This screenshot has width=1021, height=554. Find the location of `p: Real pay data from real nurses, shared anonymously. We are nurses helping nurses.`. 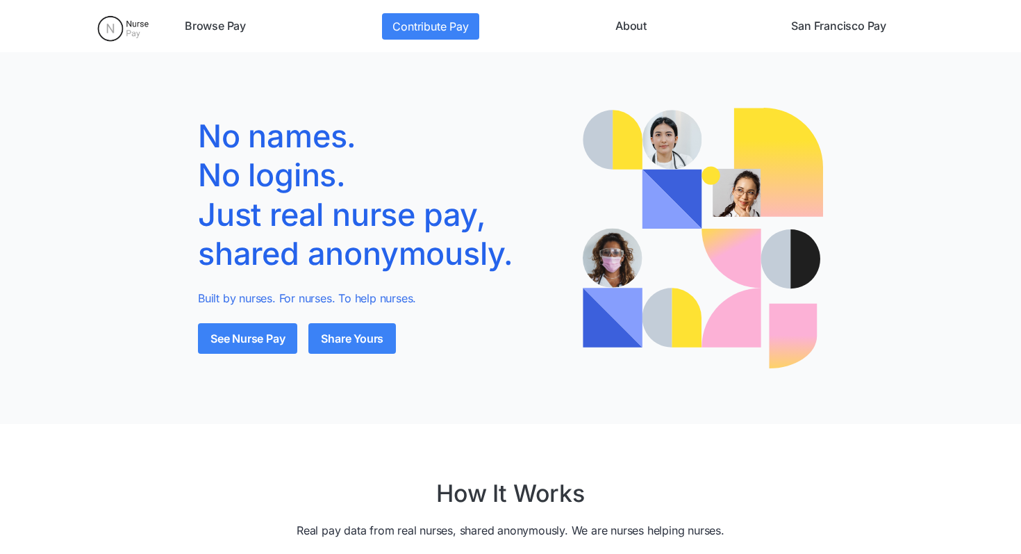

p: Real pay data from real nurses, shared anonymously. We are nurses helping nurses. is located at coordinates (511, 530).